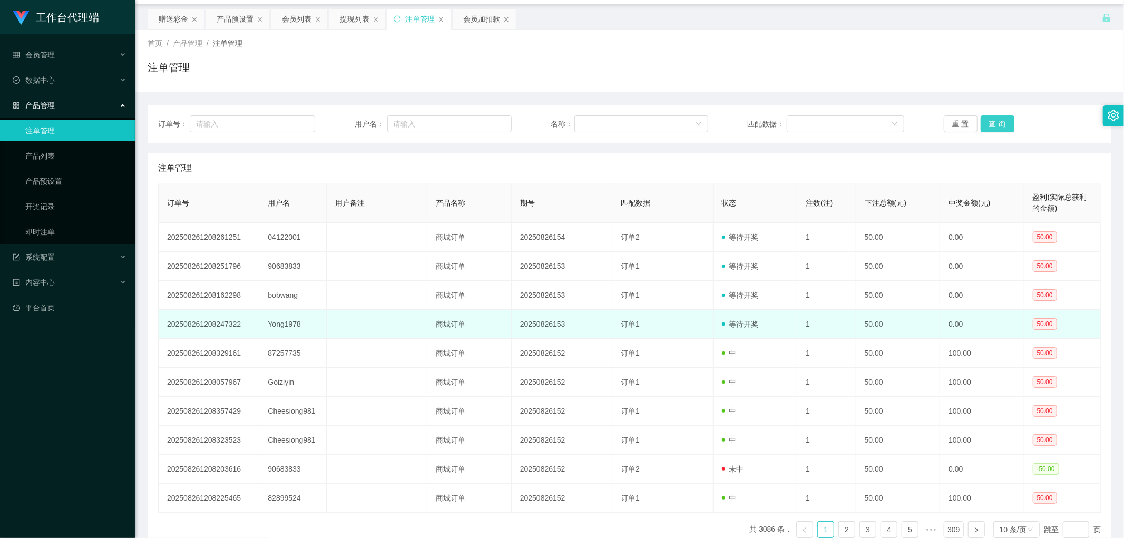 The width and height of the screenshot is (1124, 538). I want to click on img: logo.9652507e.png, so click(21, 18).